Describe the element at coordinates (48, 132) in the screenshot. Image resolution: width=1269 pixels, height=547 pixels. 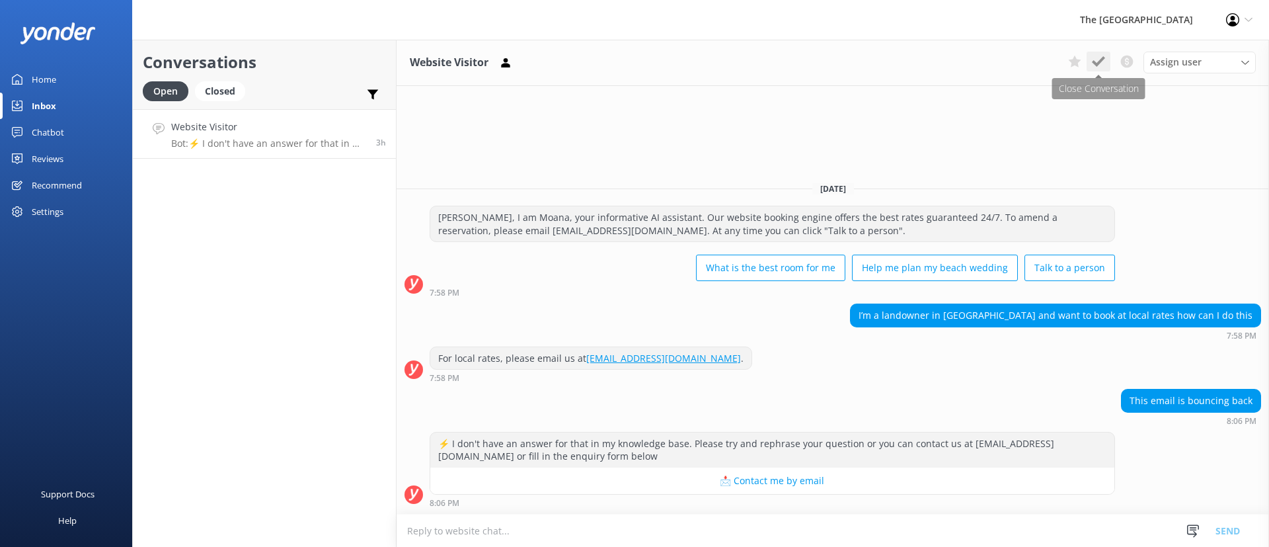
I see `div: Chatbot` at that location.